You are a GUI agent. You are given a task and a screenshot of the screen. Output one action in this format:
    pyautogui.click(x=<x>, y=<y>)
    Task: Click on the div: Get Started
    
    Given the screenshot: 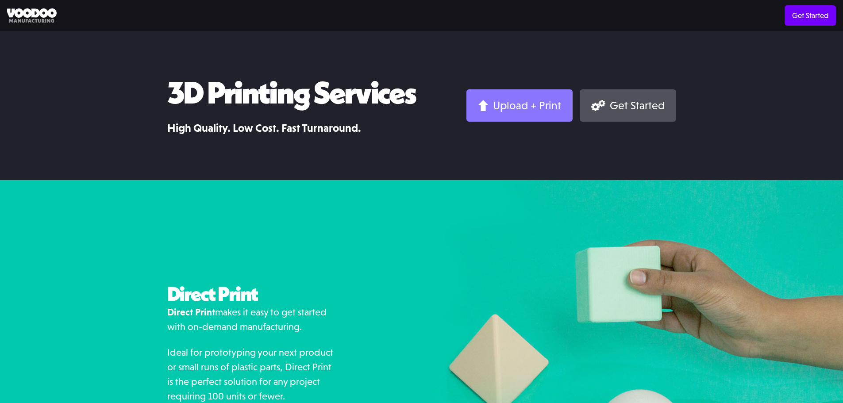 What is the action you would take?
    pyautogui.click(x=637, y=105)
    